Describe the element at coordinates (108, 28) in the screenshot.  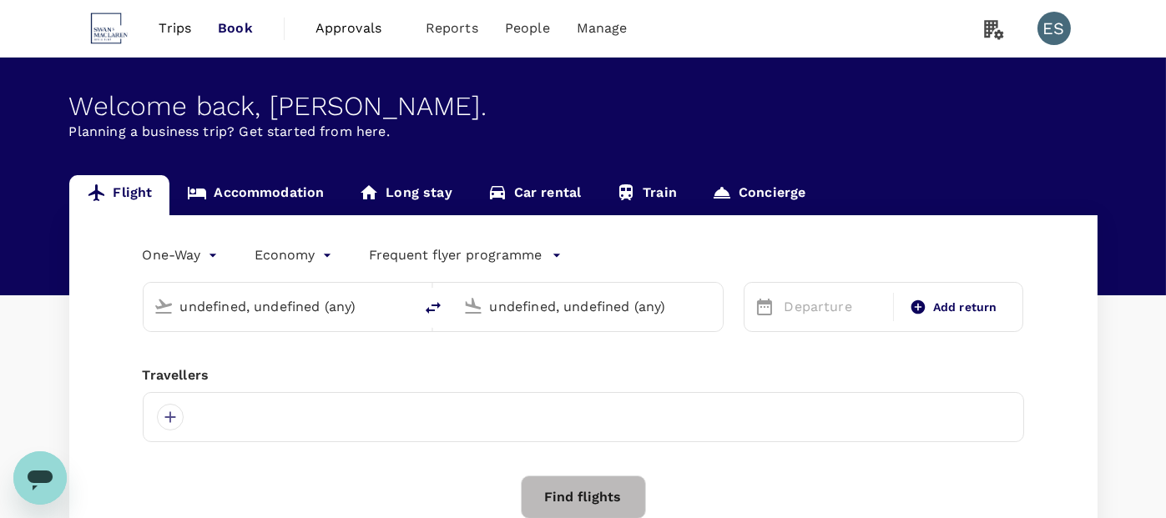
I see `img: Swan & Maclaren Group` at that location.